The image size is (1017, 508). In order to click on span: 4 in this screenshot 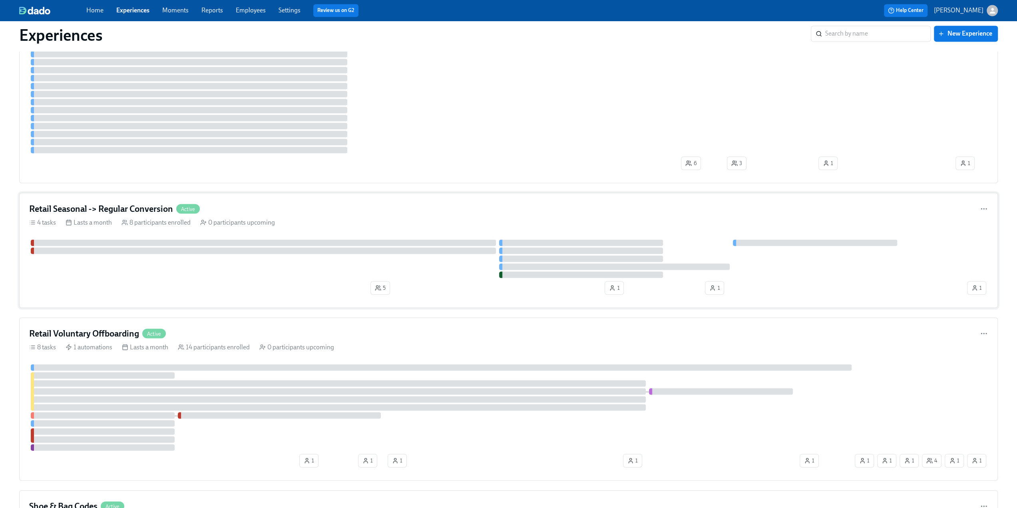, I will do `click(932, 460)`.